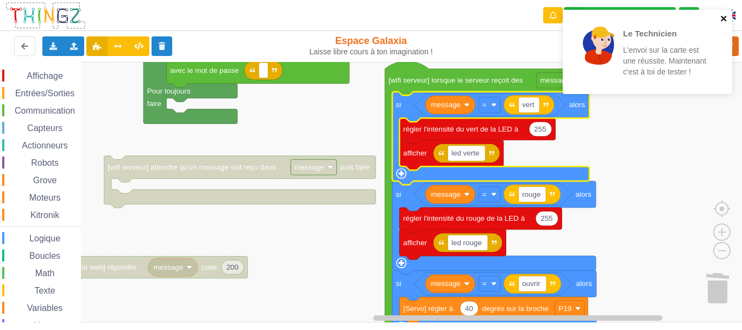 The image size is (742, 330). I want to click on text: 200, so click(232, 267).